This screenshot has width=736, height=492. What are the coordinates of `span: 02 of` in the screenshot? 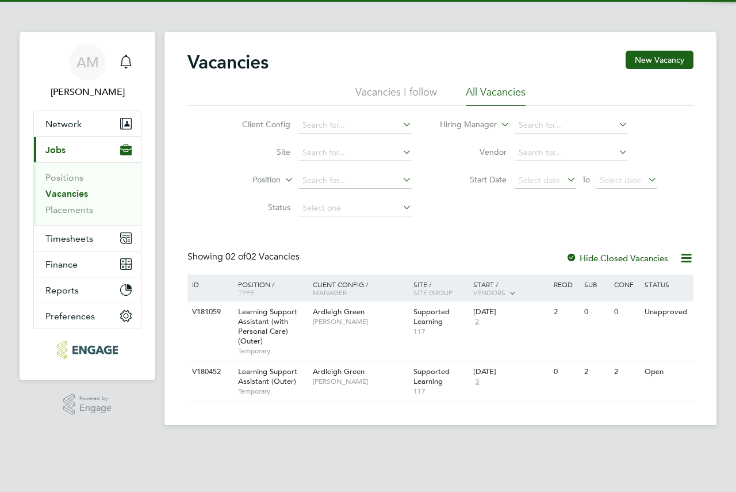 It's located at (236, 257).